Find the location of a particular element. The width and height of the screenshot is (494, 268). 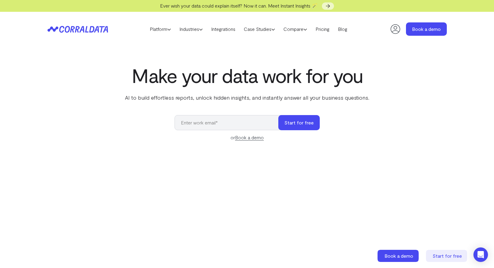

a: Blog is located at coordinates (342, 29).